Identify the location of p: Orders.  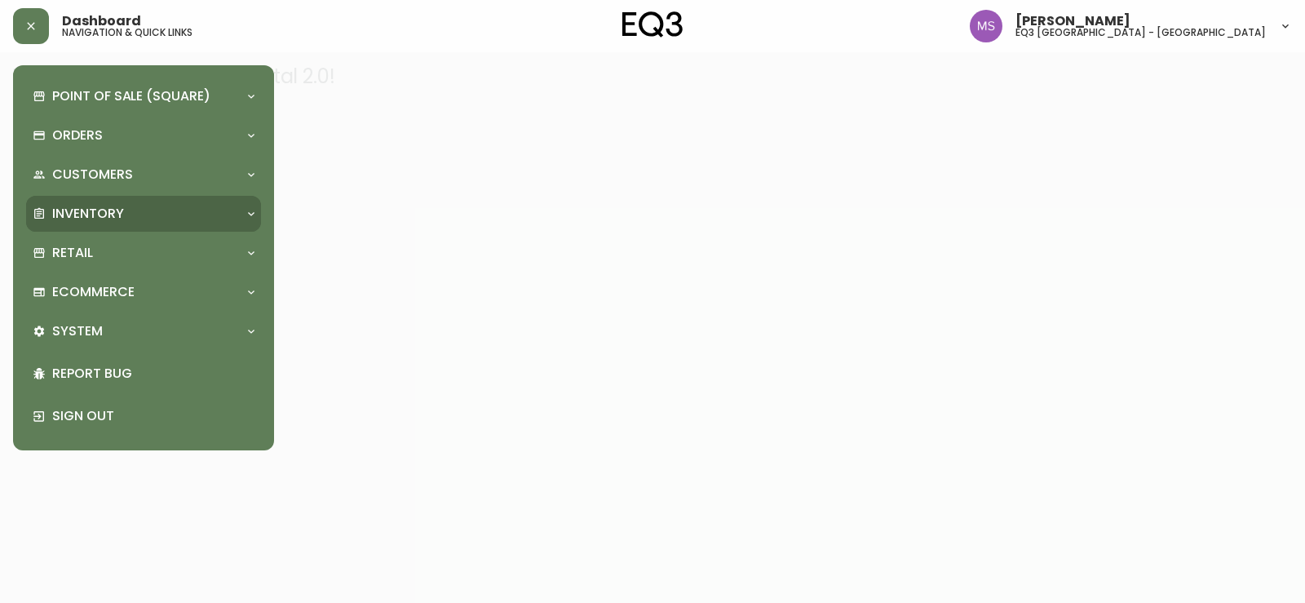
(78, 135).